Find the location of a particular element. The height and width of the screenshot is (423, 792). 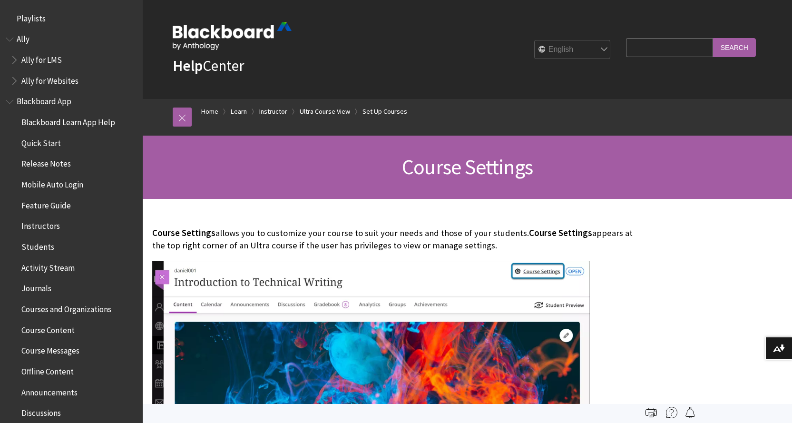

span: Journals is located at coordinates (36, 287).